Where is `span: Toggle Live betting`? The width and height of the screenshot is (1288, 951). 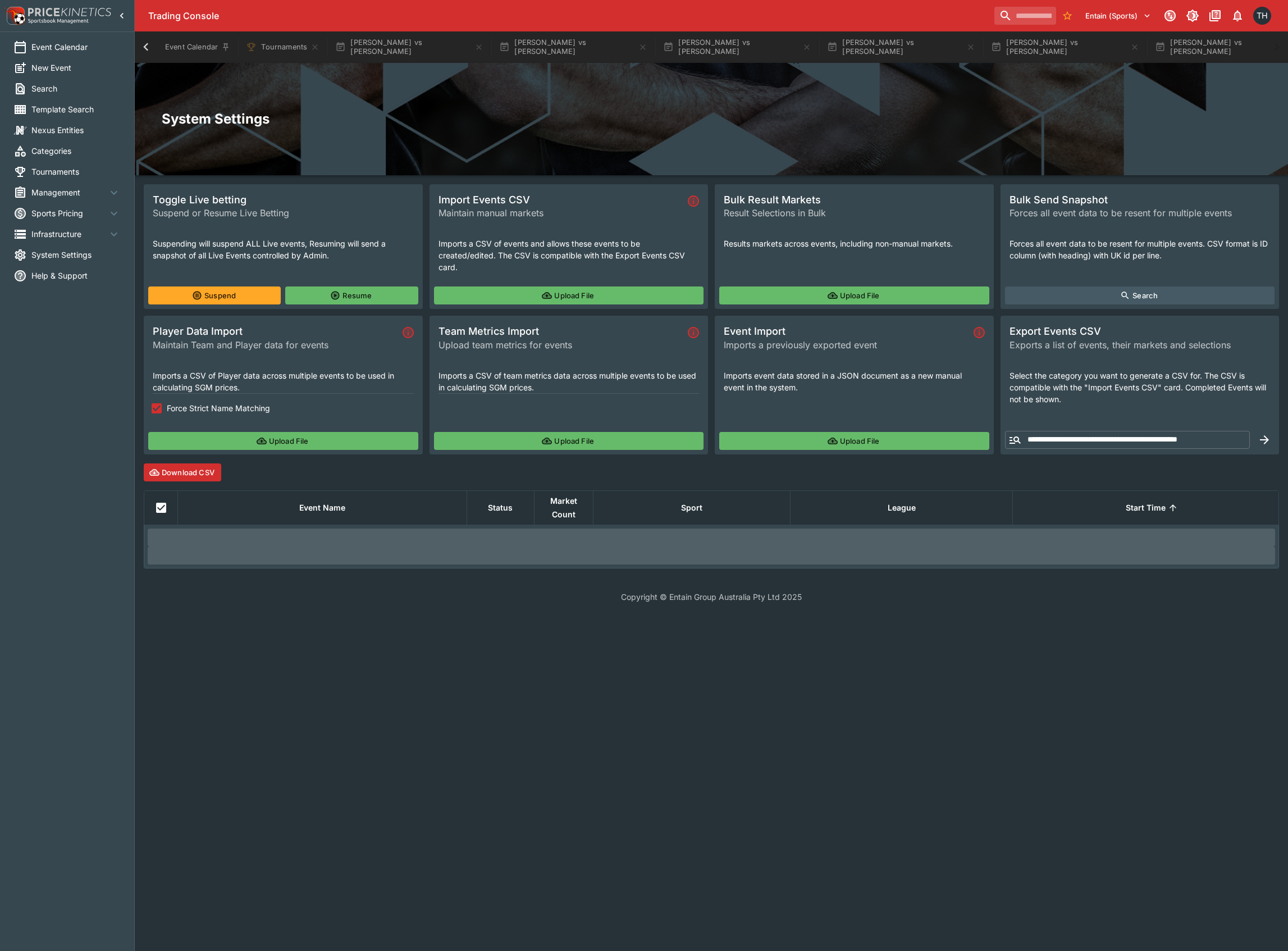
span: Toggle Live betting is located at coordinates (283, 200).